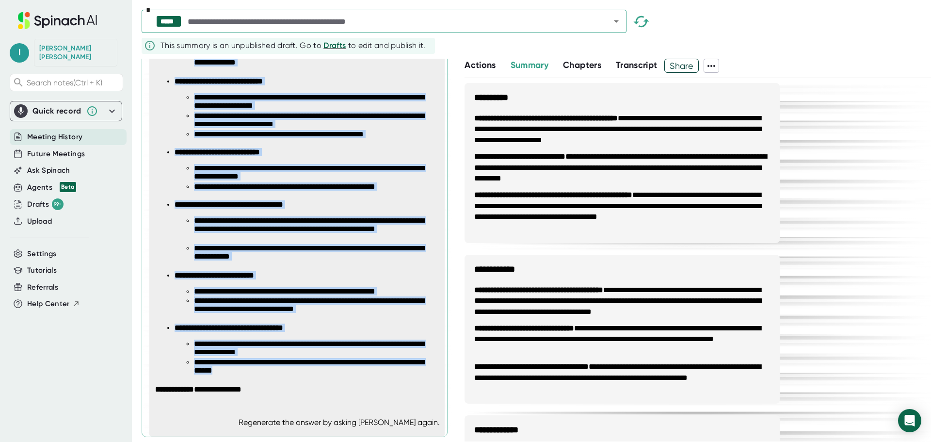  Describe the element at coordinates (45, 204) in the screenshot. I see `div: Drafts` at that location.